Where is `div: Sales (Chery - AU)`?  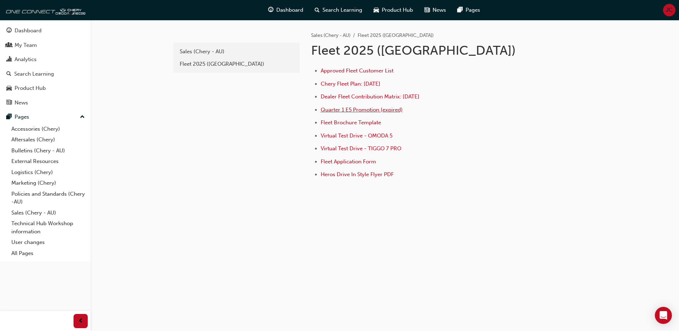
div: Sales (Chery - AU) is located at coordinates (237, 52).